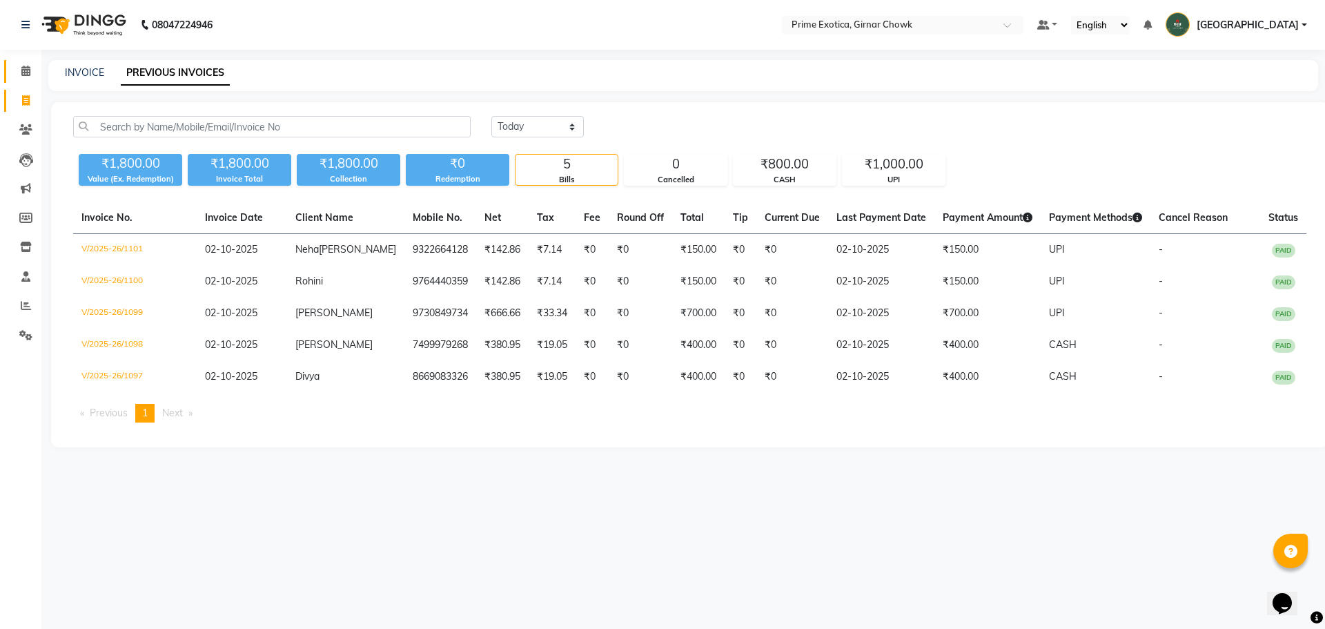  What do you see at coordinates (135, 345) in the screenshot?
I see `td: V/2025-26/1098` at bounding box center [135, 345].